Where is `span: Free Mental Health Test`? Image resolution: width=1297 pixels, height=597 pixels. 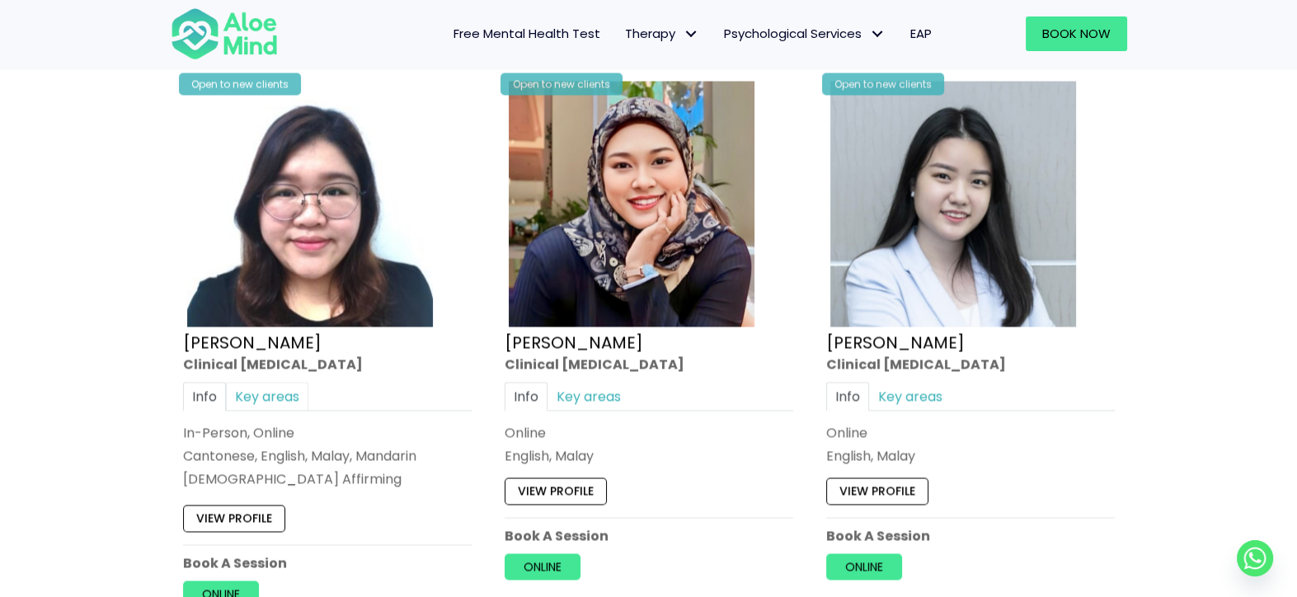 span: Free Mental Health Test is located at coordinates (527, 33).